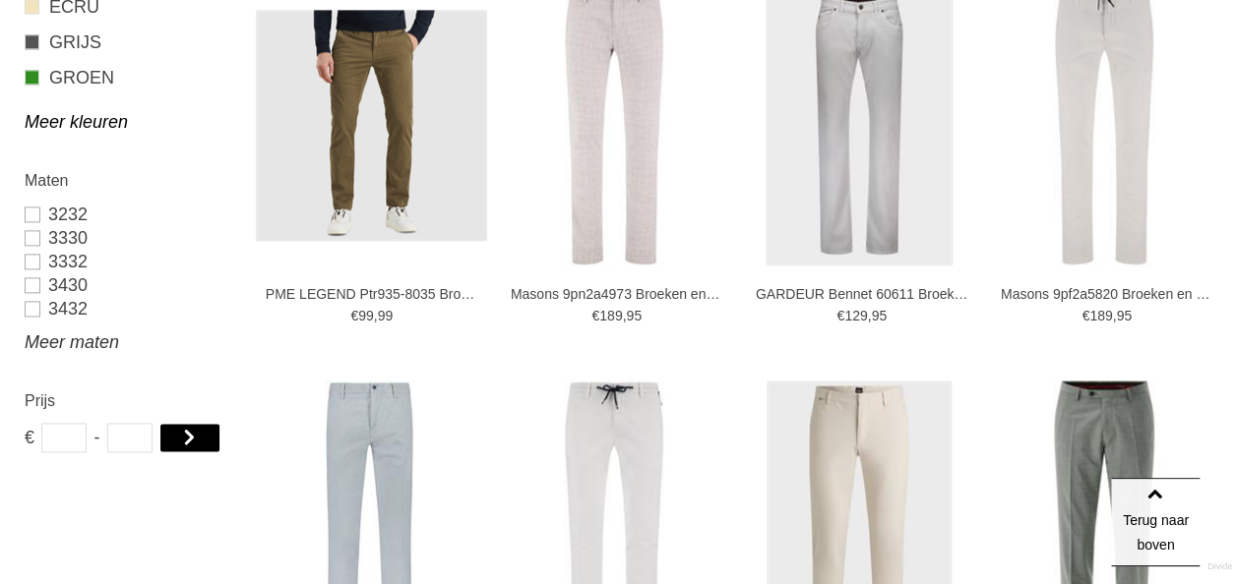  Describe the element at coordinates (372, 294) in the screenshot. I see `a: PME LEGEND Ptr935-8035 Broeken en Pantalons` at that location.